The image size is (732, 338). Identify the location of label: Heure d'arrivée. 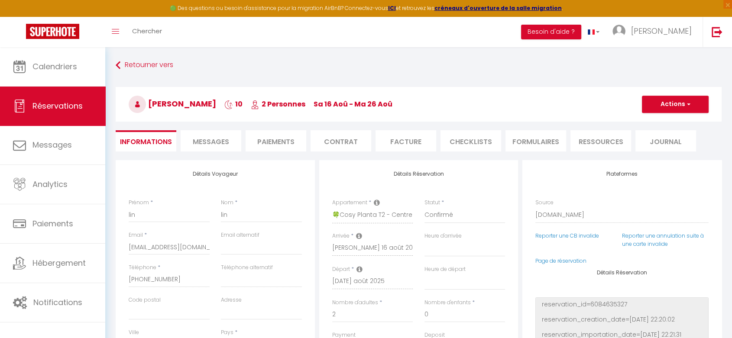
(443, 236).